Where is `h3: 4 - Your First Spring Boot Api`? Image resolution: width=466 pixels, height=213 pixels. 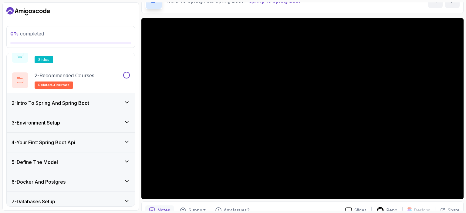
h3: 4 - Your First Spring Boot Api is located at coordinates (43, 142).